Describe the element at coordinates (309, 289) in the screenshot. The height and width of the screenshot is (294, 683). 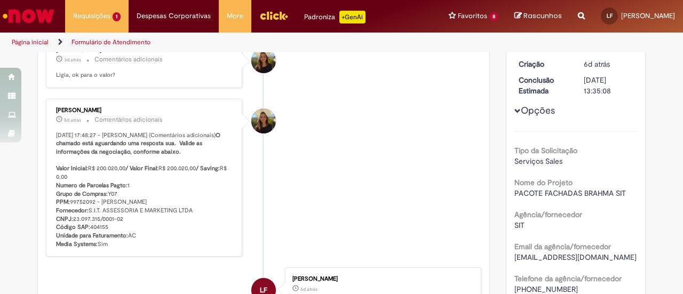
I see `time: 26/08/2025 15:32:49` at that location.